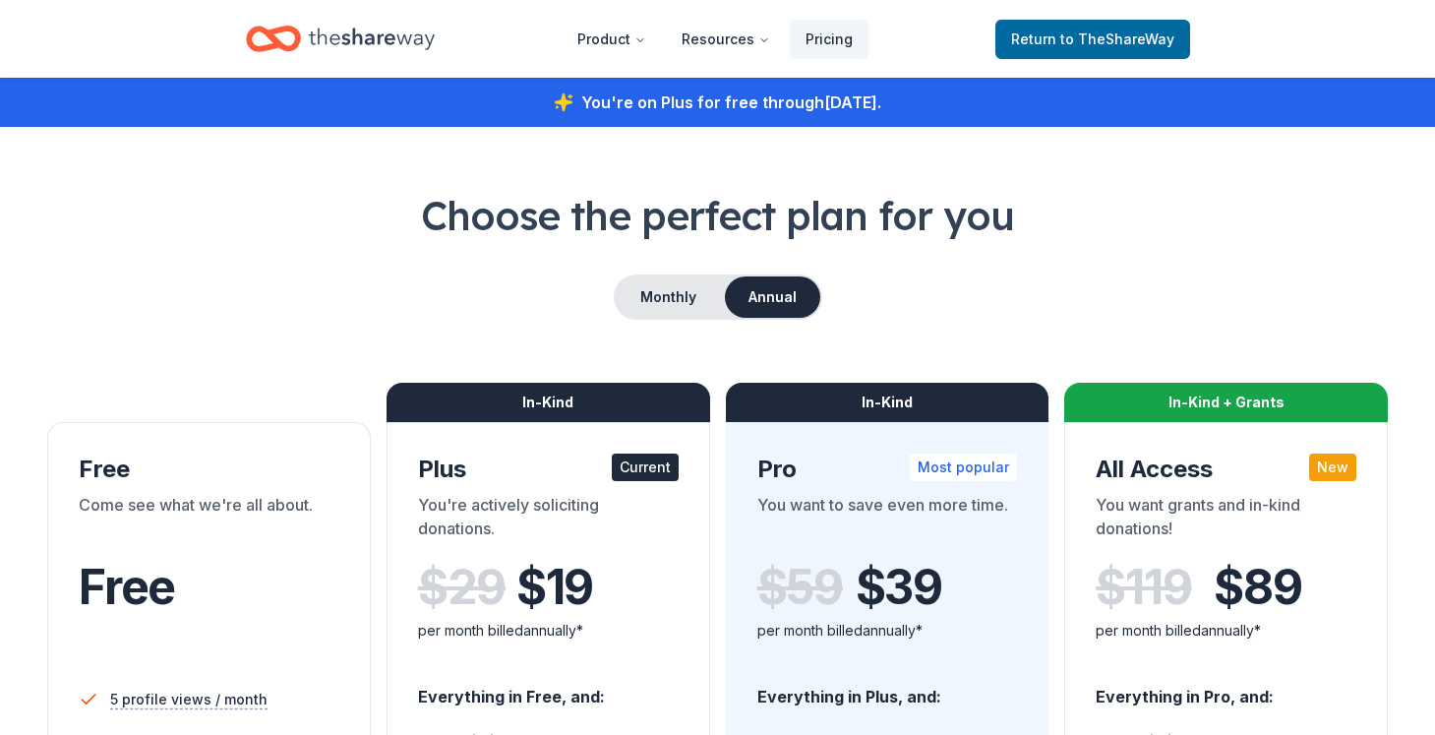  Describe the element at coordinates (899, 587) in the screenshot. I see `span: $ 39` at that location.